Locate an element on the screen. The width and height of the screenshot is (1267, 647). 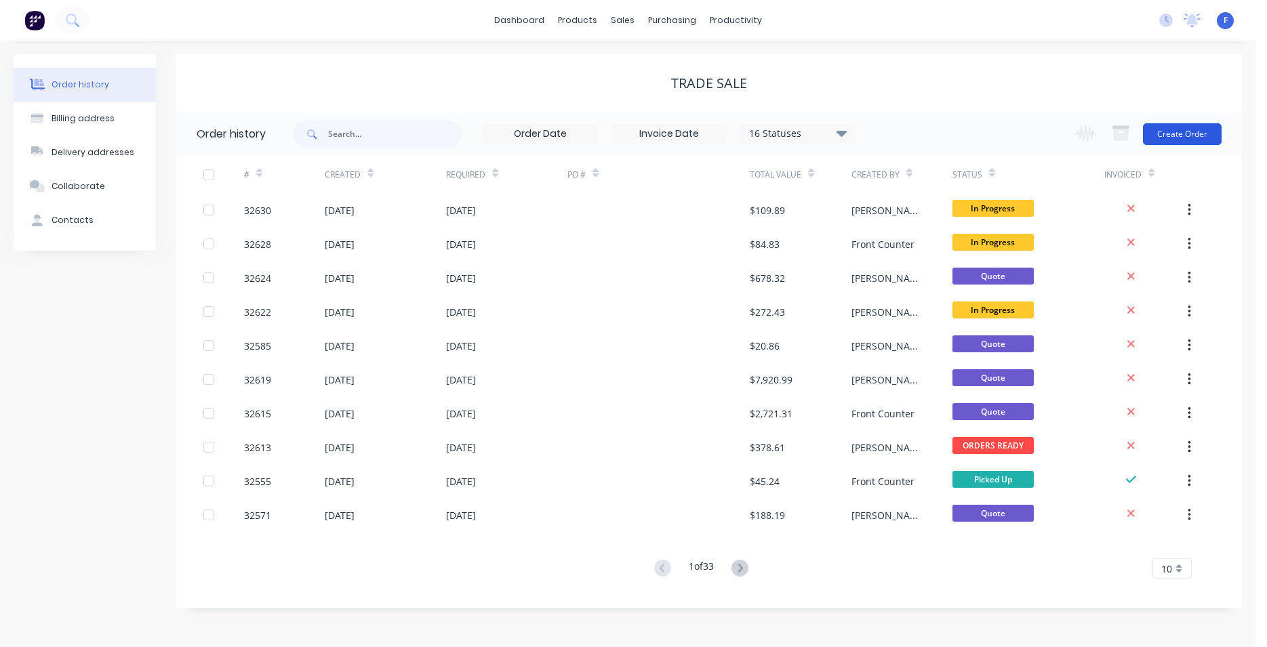
span: F is located at coordinates (1226, 20).